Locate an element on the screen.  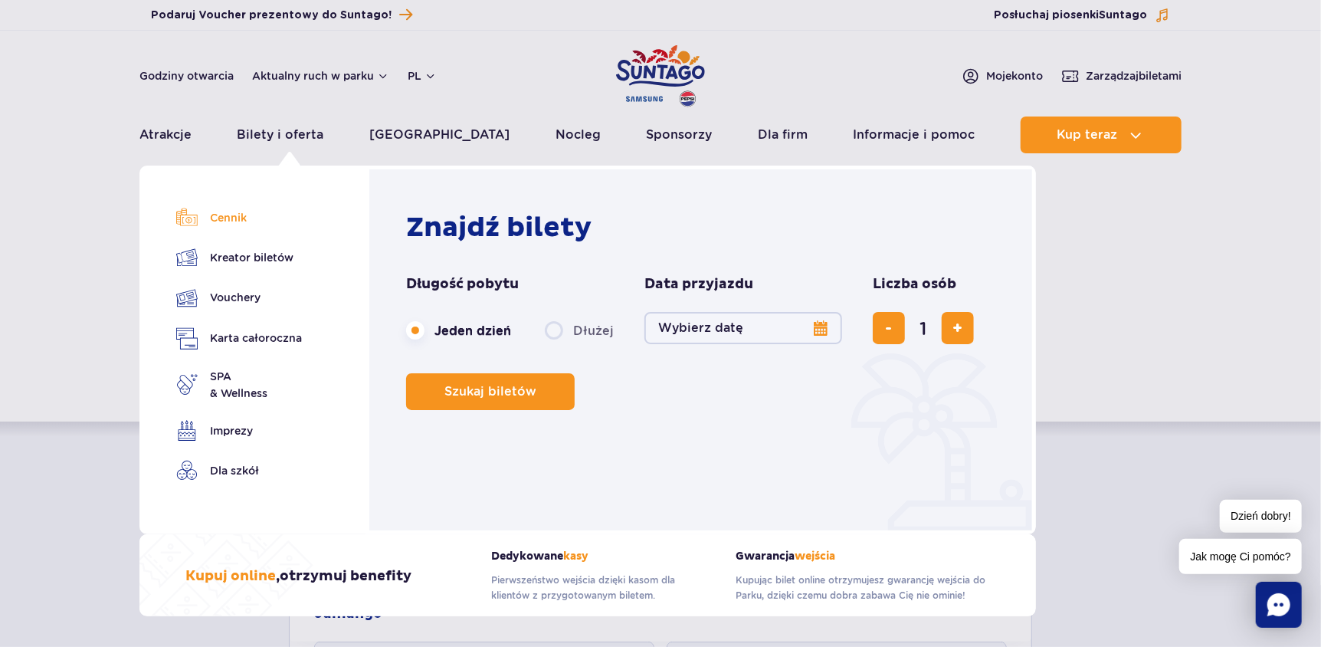
span: Kup teraz is located at coordinates (1087, 135).